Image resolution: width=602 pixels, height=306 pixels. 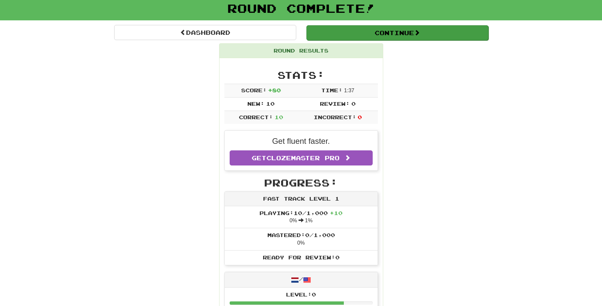 I want to click on span: Clozemaster Pro, so click(x=303, y=158).